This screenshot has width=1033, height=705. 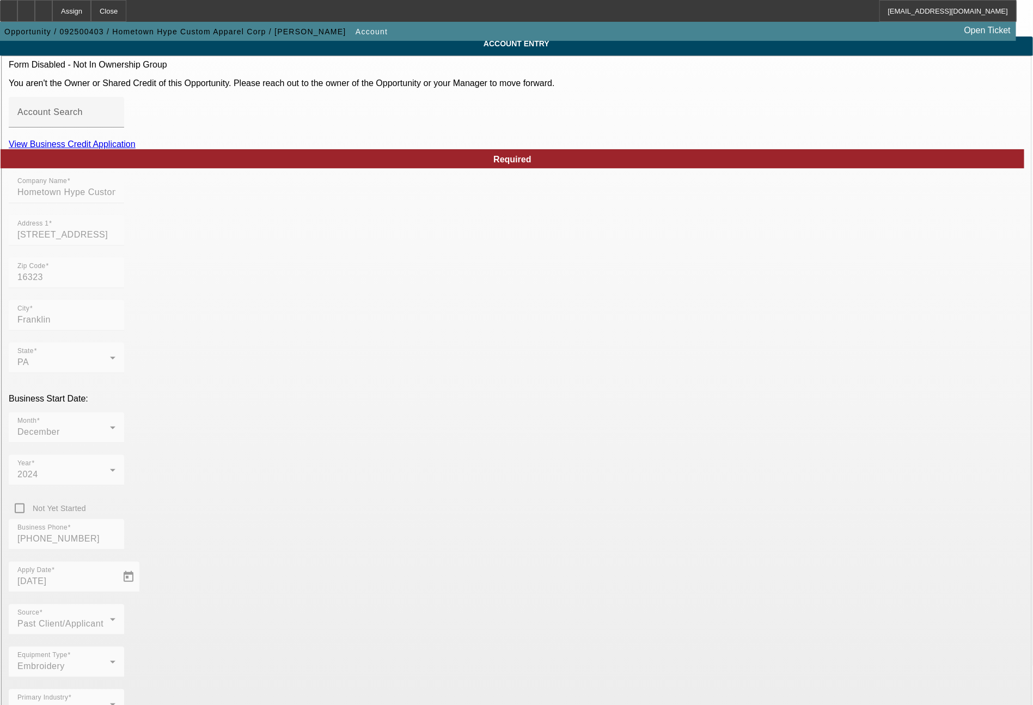 I want to click on mat-label: Zip Code, so click(x=32, y=266).